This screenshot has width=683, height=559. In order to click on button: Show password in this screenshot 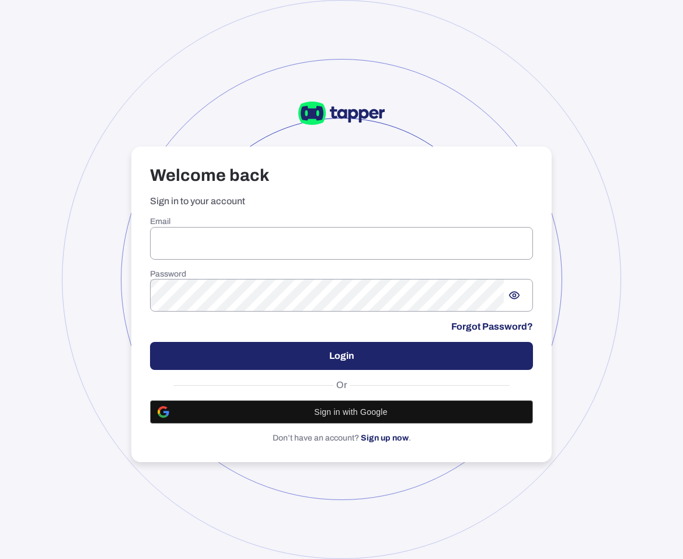, I will do `click(514, 295)`.